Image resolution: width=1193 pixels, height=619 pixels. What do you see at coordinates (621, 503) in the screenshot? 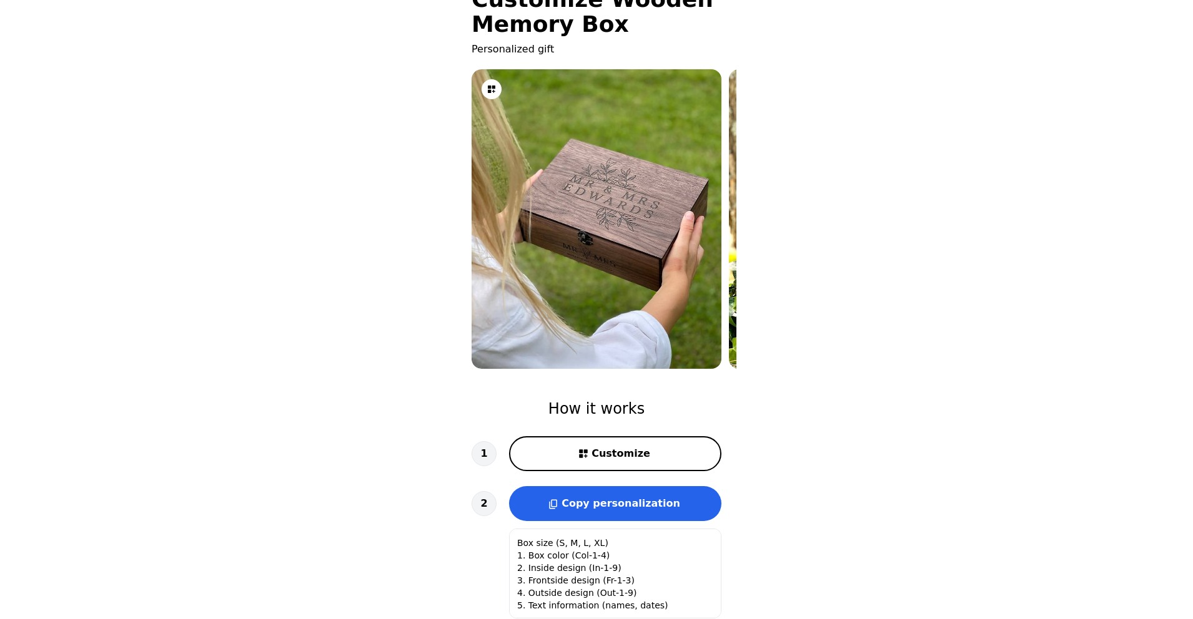
I see `span: Copy personalization` at bounding box center [621, 503].